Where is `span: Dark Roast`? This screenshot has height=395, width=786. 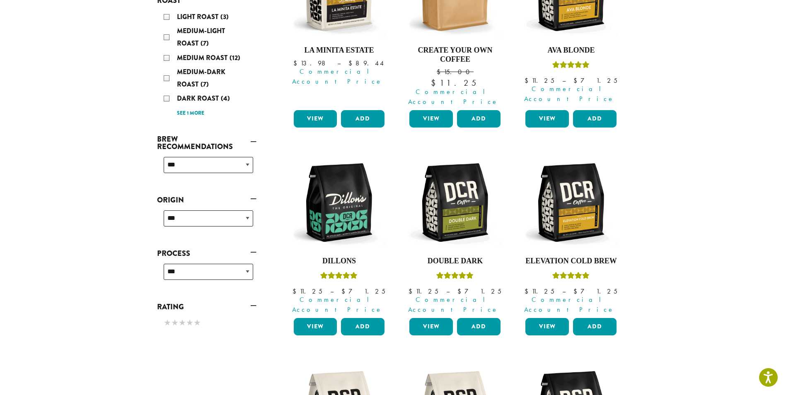
span: Dark Roast is located at coordinates (199, 98).